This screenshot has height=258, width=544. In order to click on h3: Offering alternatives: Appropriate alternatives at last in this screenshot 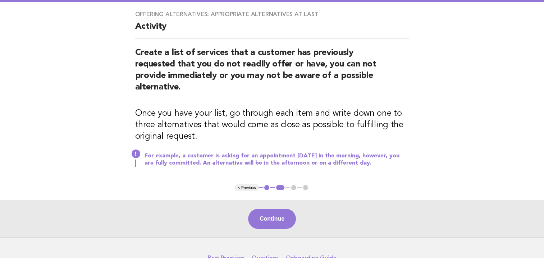, I will do `click(272, 14)`.